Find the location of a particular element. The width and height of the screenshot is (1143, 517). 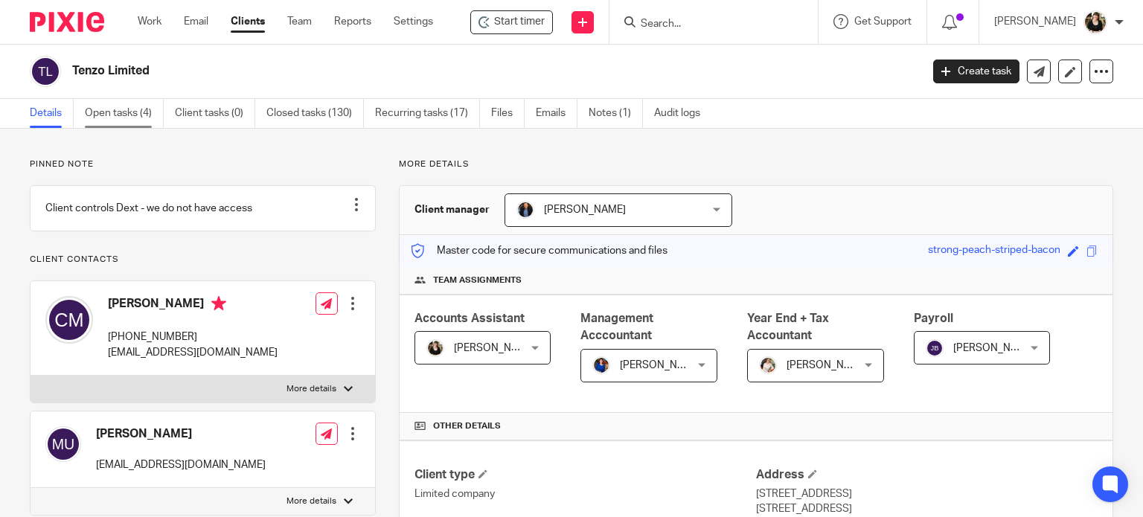

span: Start timer is located at coordinates (519, 22).